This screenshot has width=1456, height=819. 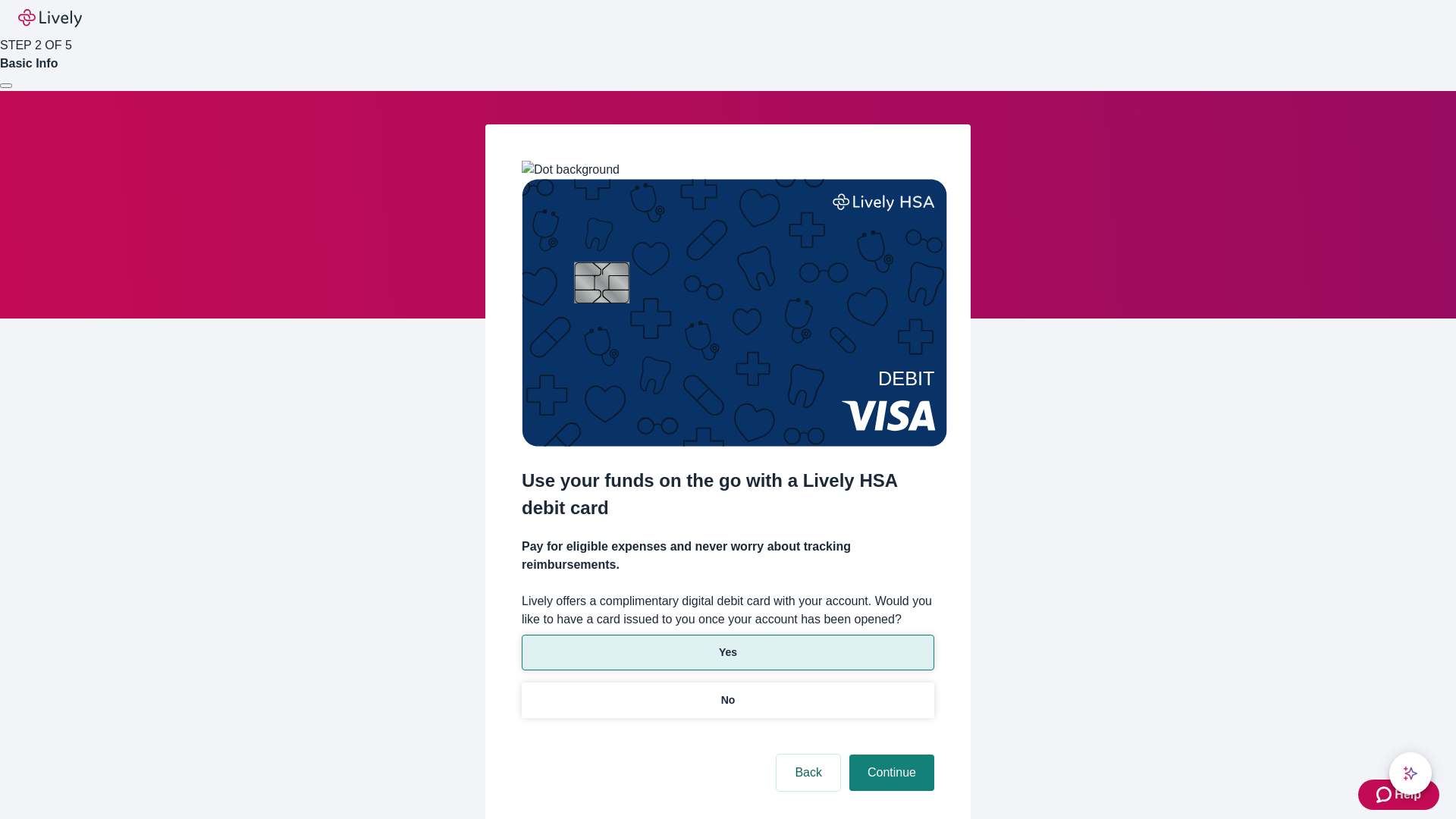 What do you see at coordinates (570, 170) in the screenshot?
I see `img: Dot background` at bounding box center [570, 170].